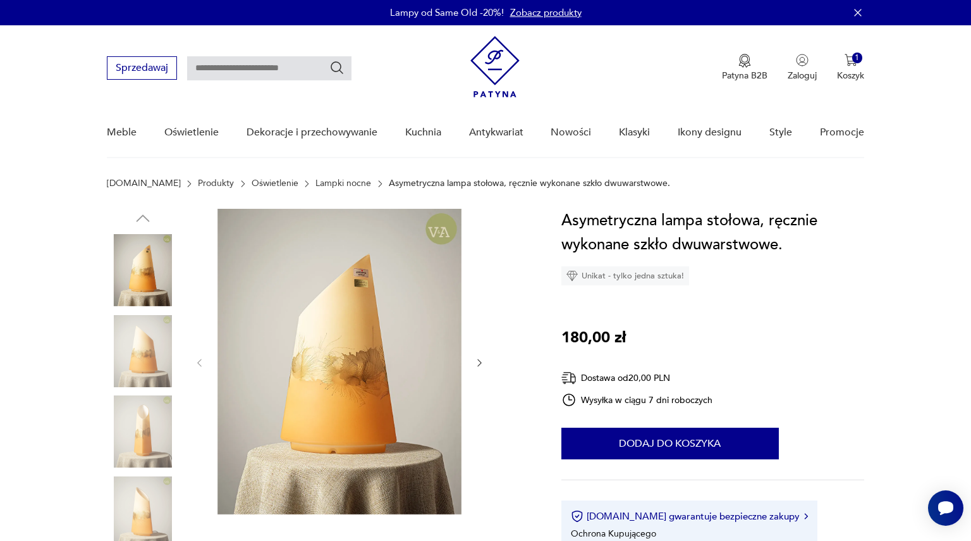  What do you see at coordinates (806, 516) in the screenshot?
I see `img: Ikona strzałki w prawo` at bounding box center [806, 516].